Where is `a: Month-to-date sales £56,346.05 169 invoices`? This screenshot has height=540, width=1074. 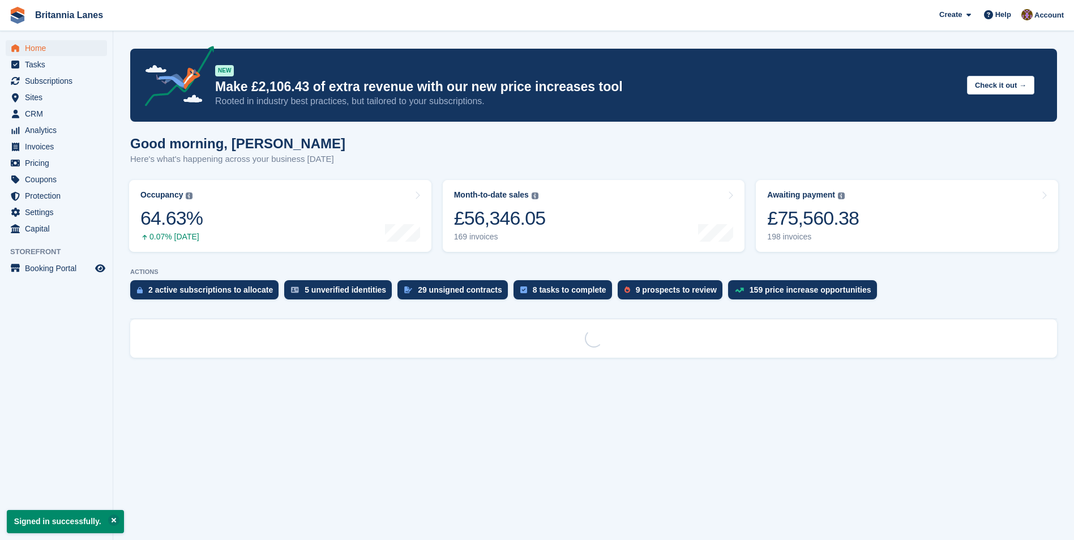
a: Month-to-date sales £56,346.05 169 invoices is located at coordinates (594, 216).